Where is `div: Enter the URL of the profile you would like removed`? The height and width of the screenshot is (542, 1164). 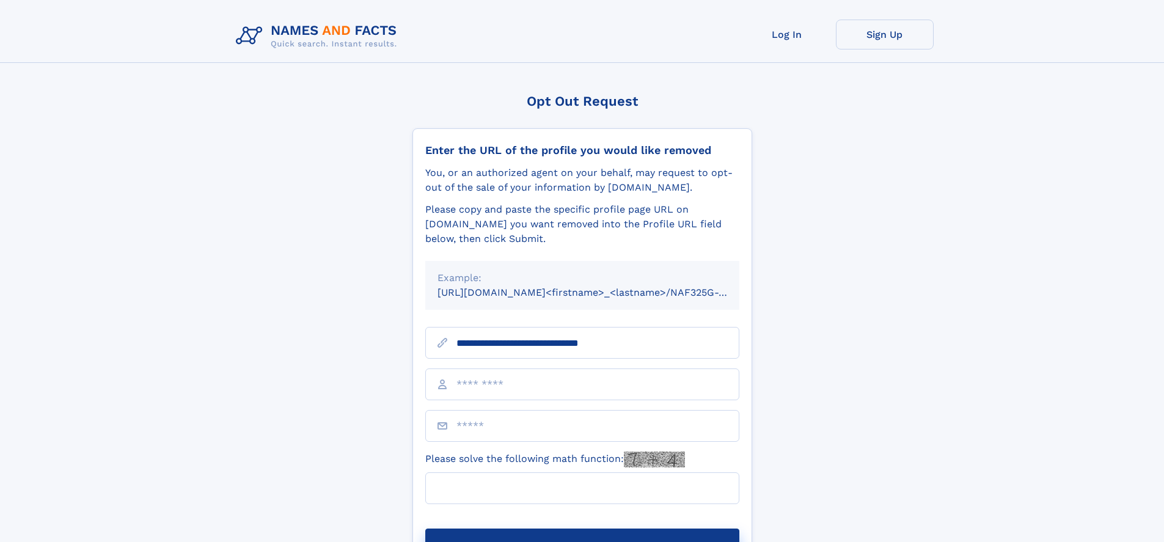 div: Enter the URL of the profile you would like removed is located at coordinates (582, 150).